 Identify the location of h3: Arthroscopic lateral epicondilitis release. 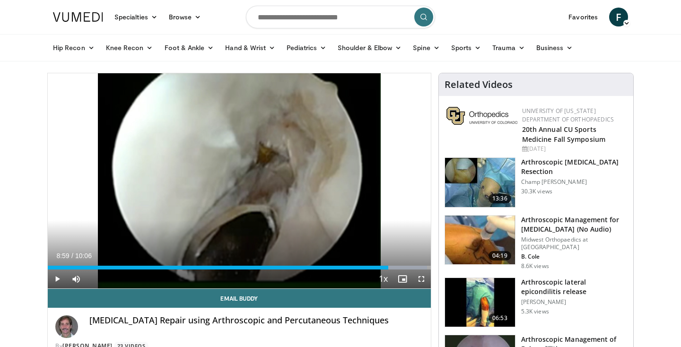
(574, 287).